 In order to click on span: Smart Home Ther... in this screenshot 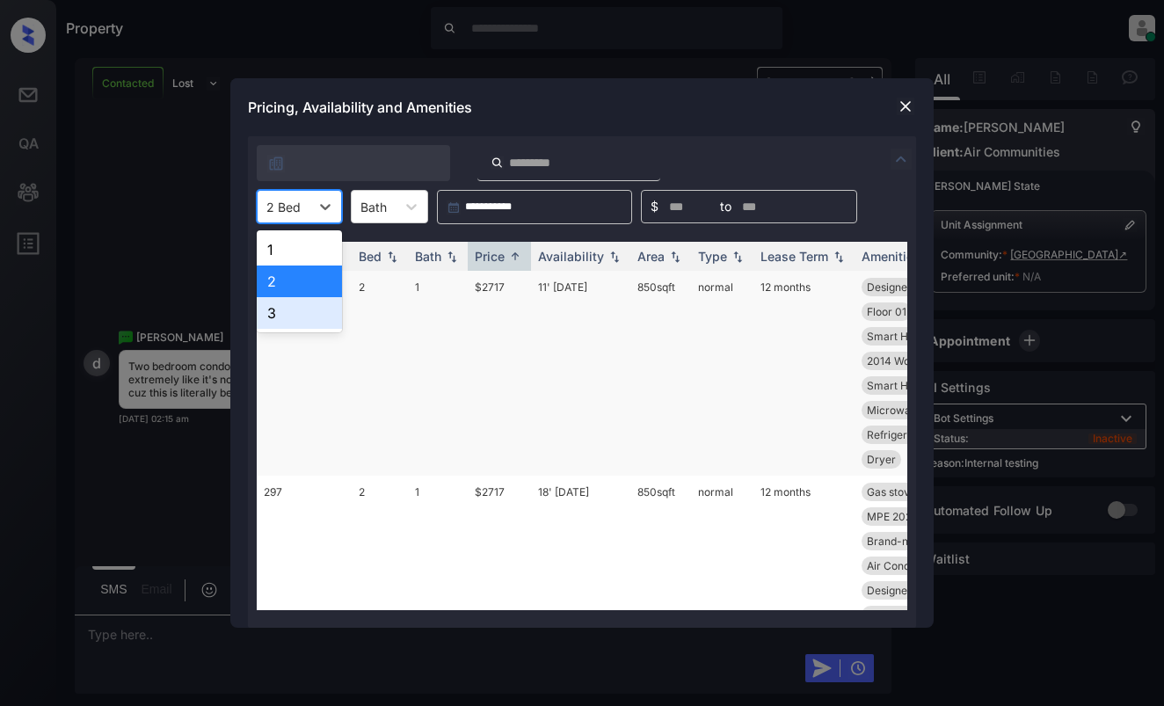, I will do `click(915, 336)`.